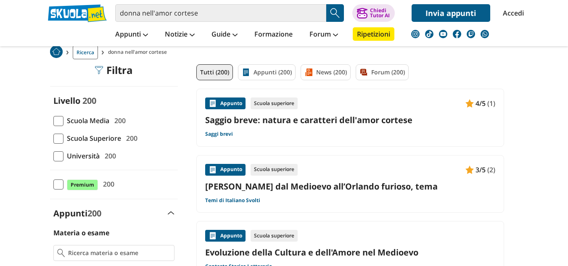  Describe the element at coordinates (215, 72) in the screenshot. I see `a: Tutti (200)` at that location.